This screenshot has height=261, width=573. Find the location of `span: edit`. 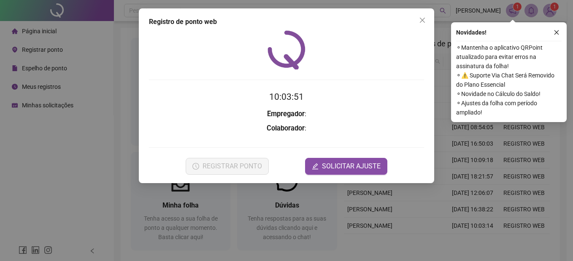

span: edit is located at coordinates (315, 167).